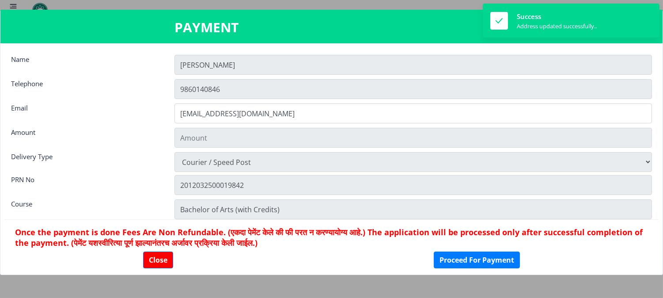  What do you see at coordinates (86, 161) in the screenshot?
I see `div: Delivery Type` at bounding box center [86, 161].